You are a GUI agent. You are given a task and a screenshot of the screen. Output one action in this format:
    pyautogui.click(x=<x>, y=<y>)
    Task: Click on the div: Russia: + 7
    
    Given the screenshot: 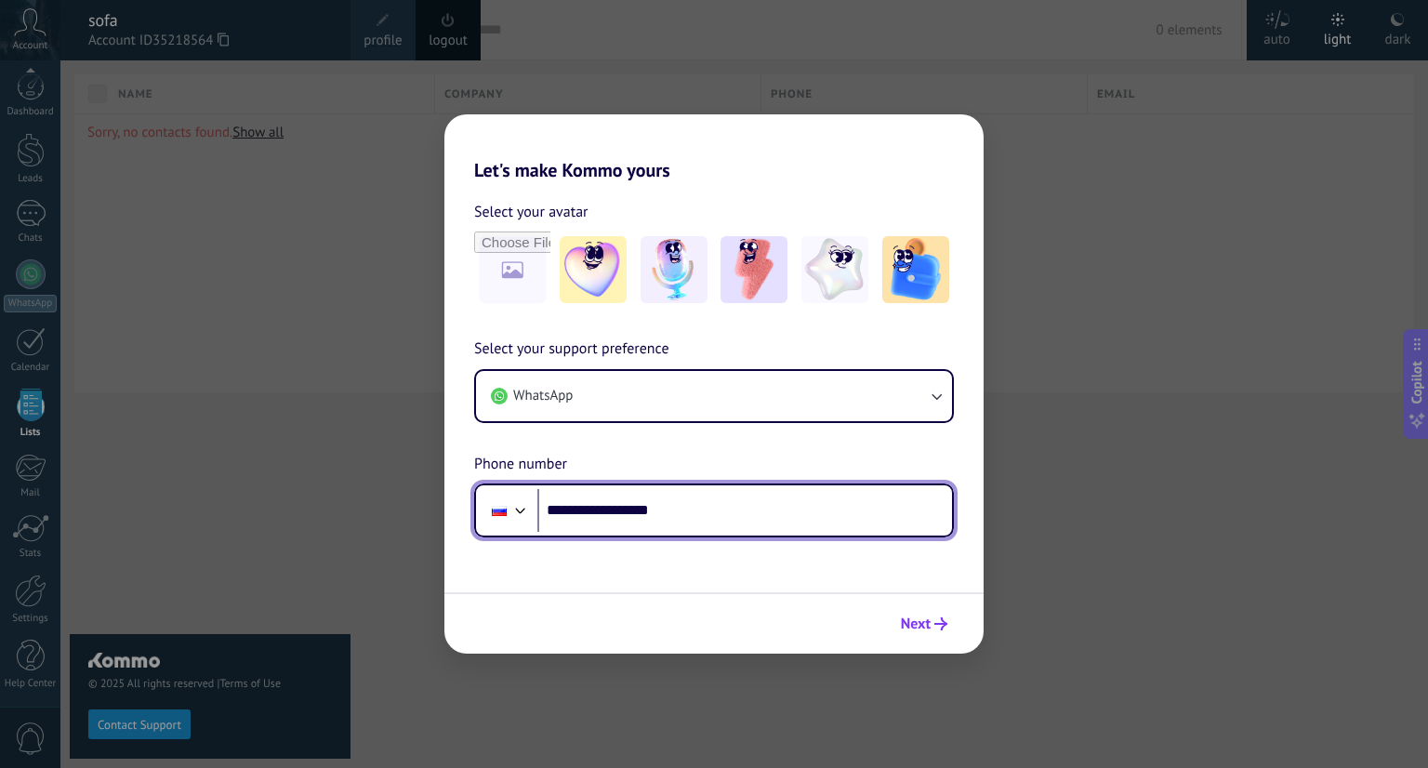 What is the action you would take?
    pyautogui.click(x=499, y=510)
    